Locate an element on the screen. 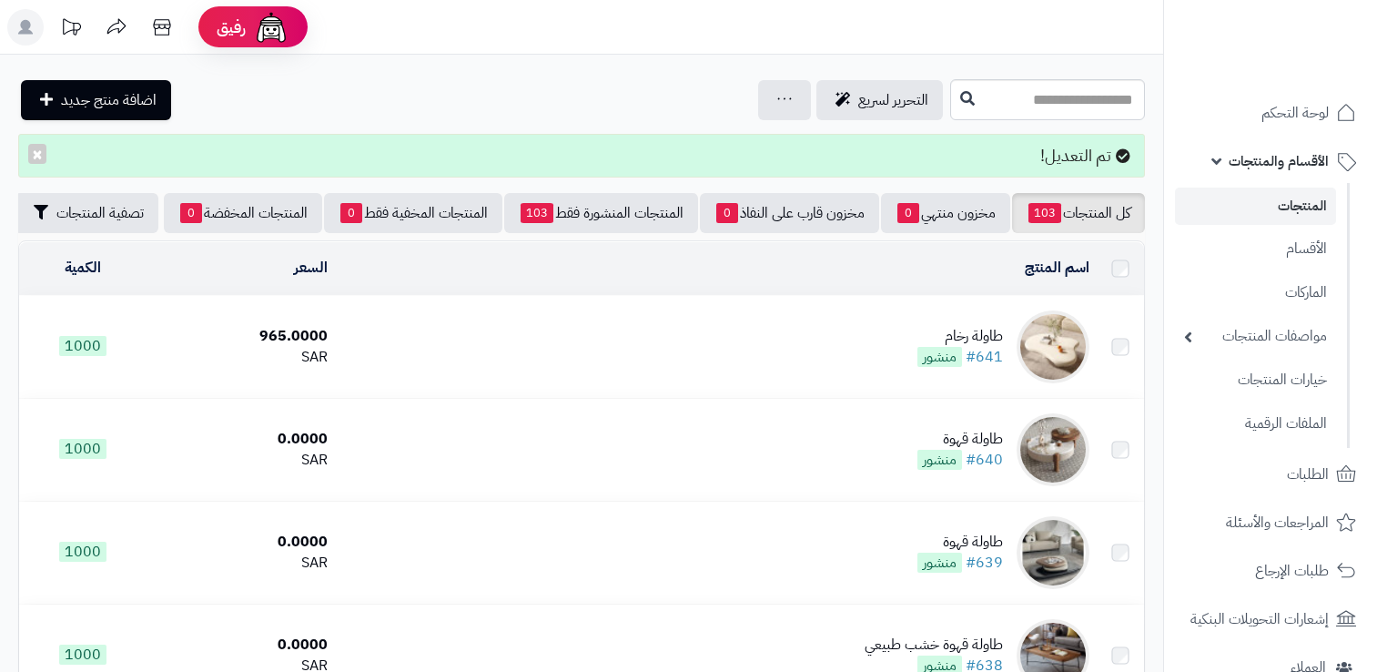 The image size is (1377, 672). img: logo-2.png is located at coordinates (1306, 33).